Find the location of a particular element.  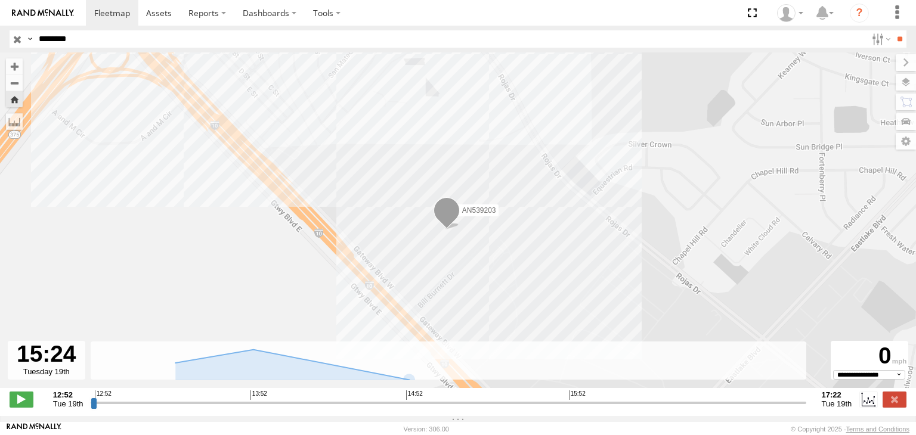

label: Map Settings is located at coordinates (906, 141).